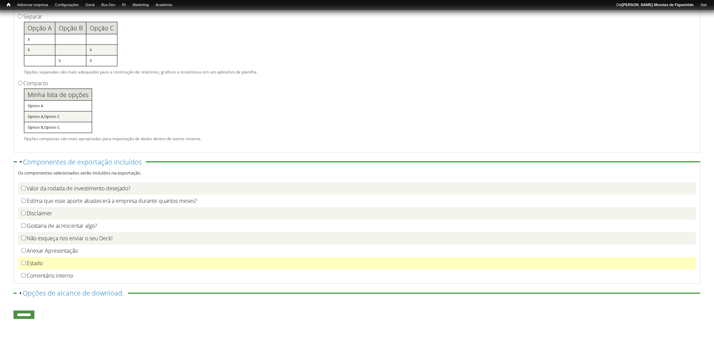 This screenshot has height=341, width=714. What do you see at coordinates (70, 28) in the screenshot?
I see `th: Opção B` at bounding box center [70, 28].